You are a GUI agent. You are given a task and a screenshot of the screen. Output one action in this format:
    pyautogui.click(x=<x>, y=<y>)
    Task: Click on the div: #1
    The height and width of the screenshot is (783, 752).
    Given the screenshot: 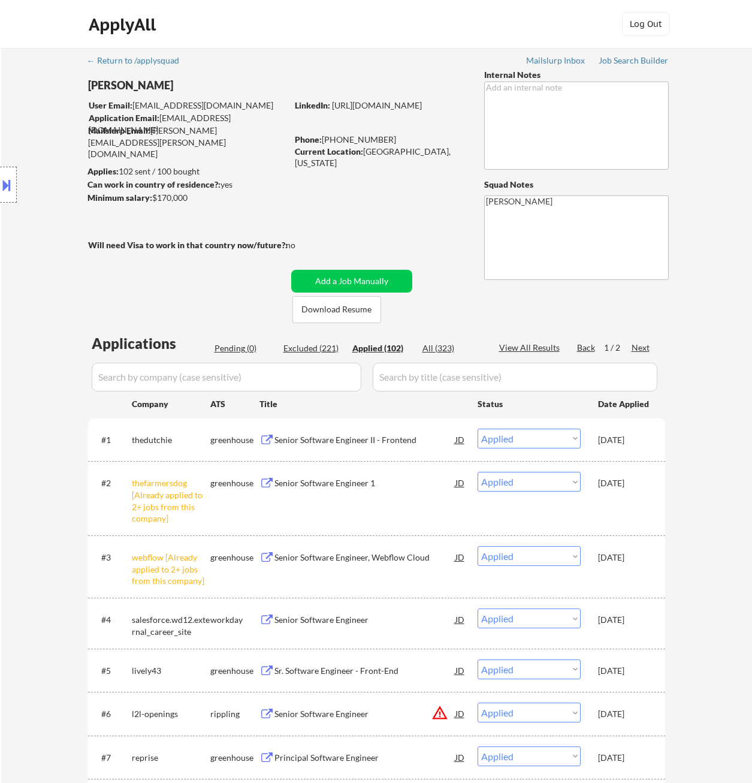 What is the action you would take?
    pyautogui.click(x=111, y=440)
    